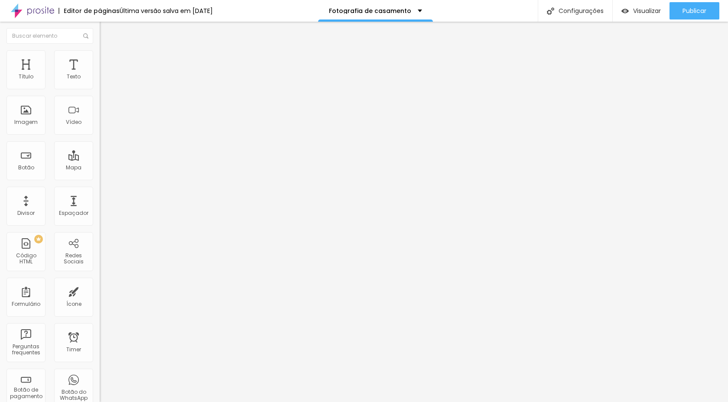 The image size is (728, 402). I want to click on div: Ícone, so click(74, 304).